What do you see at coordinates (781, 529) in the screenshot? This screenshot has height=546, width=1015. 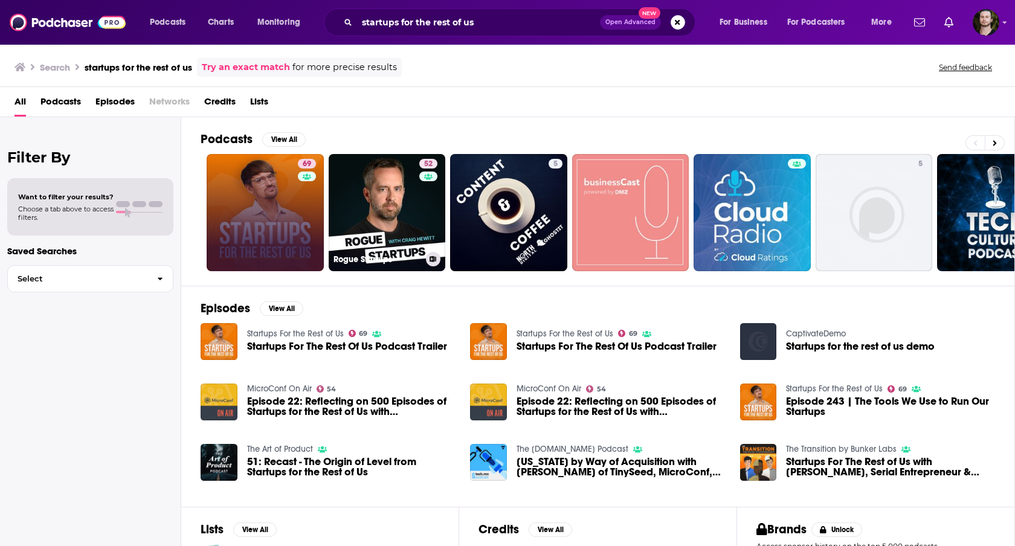 I see `h2: Brands` at bounding box center [781, 529].